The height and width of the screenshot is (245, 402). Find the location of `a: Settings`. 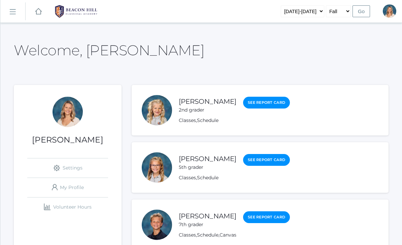

a: Settings is located at coordinates (68, 168).